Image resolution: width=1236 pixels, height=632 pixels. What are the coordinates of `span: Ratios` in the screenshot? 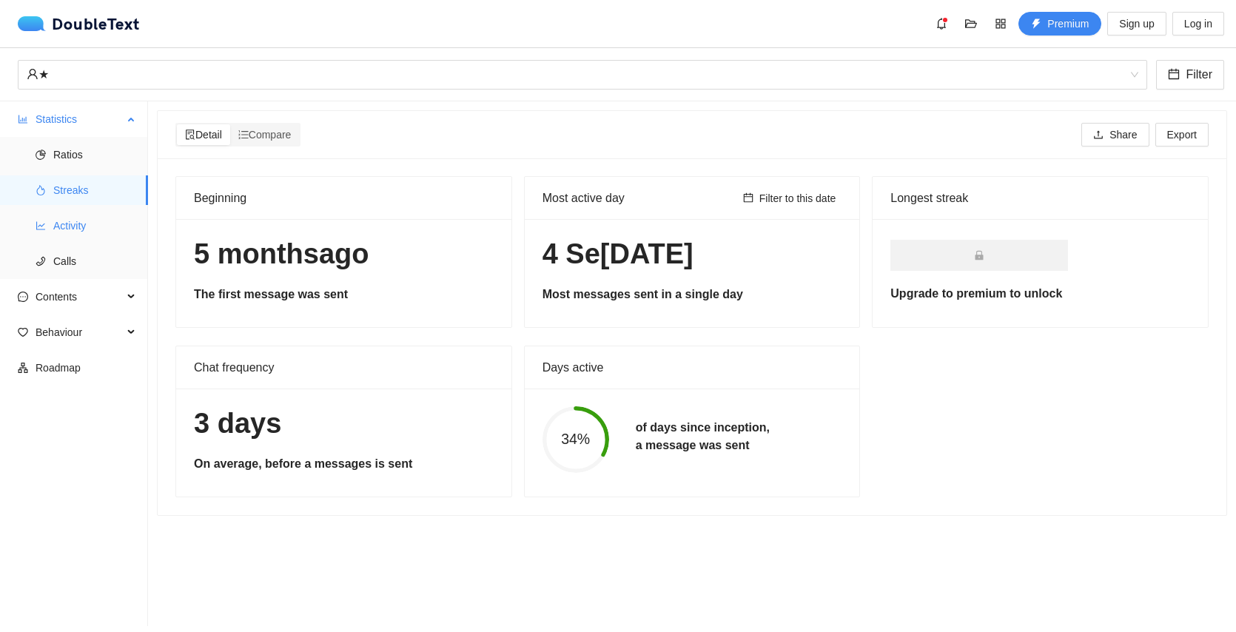 It's located at (95, 155).